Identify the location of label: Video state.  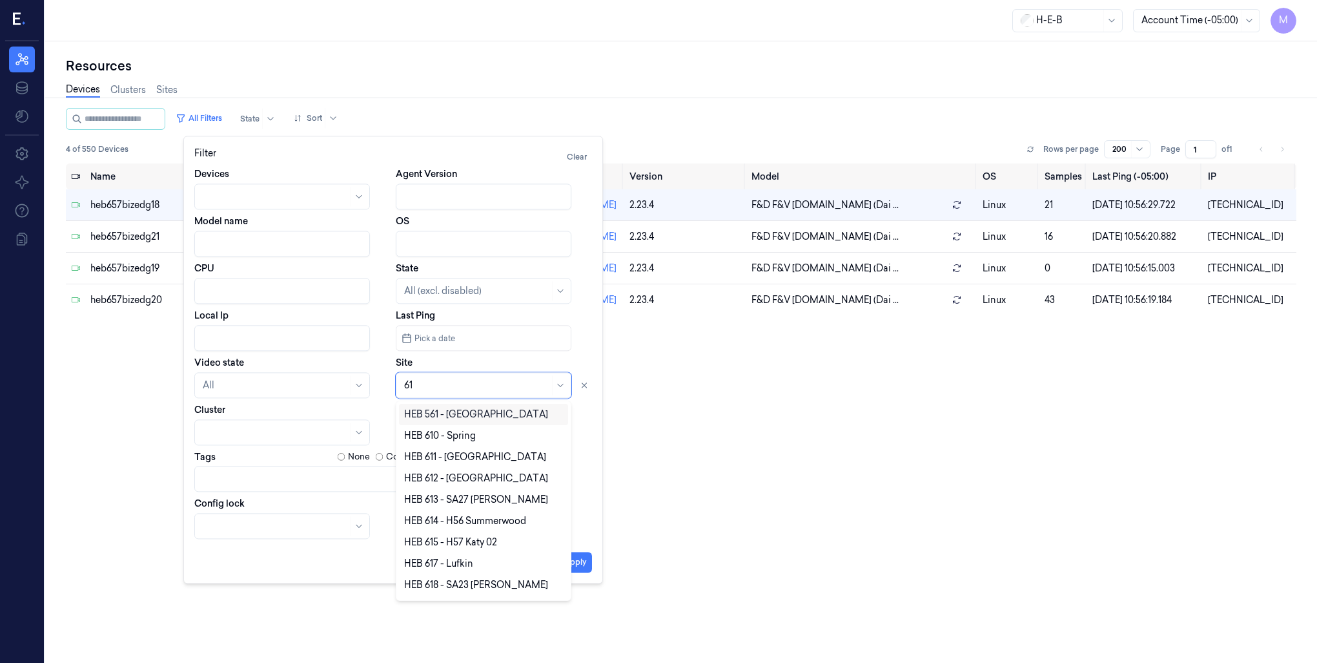
(219, 362).